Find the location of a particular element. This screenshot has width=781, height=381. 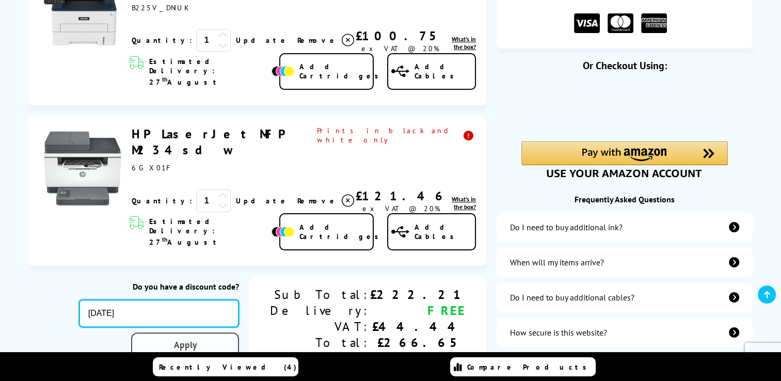

a: Compare Products is located at coordinates (523, 366).